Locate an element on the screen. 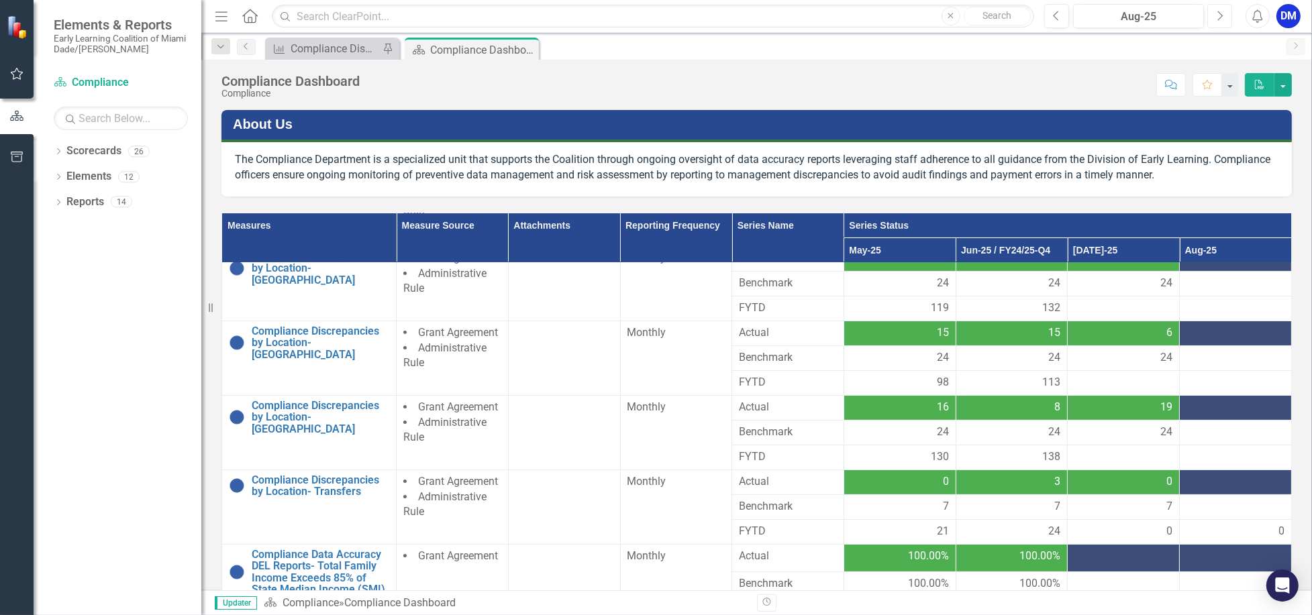 The height and width of the screenshot is (615, 1312). div: Aug-25 is located at coordinates (1139, 17).